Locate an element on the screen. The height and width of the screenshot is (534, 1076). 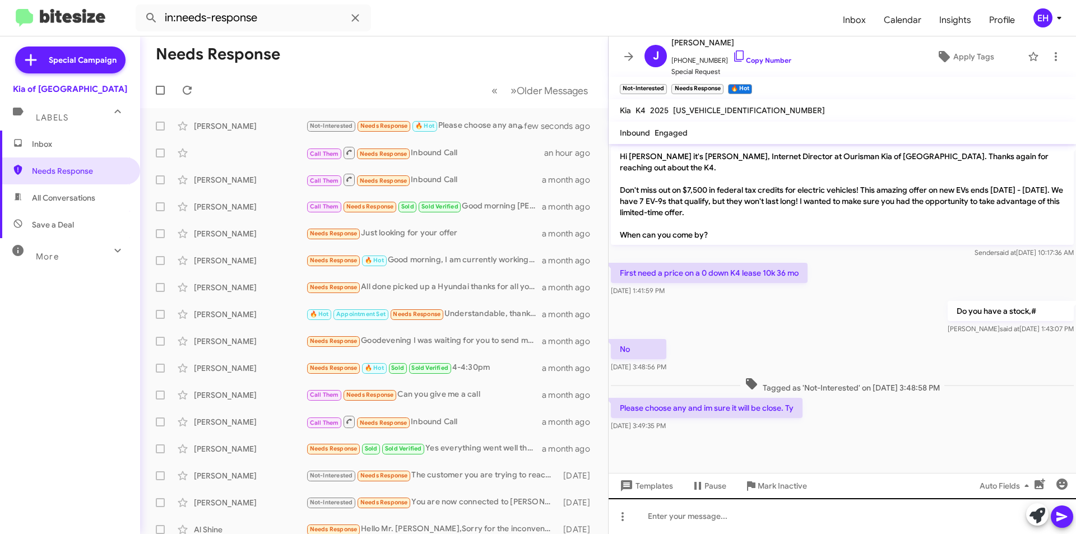
span: More is located at coordinates (47, 257).